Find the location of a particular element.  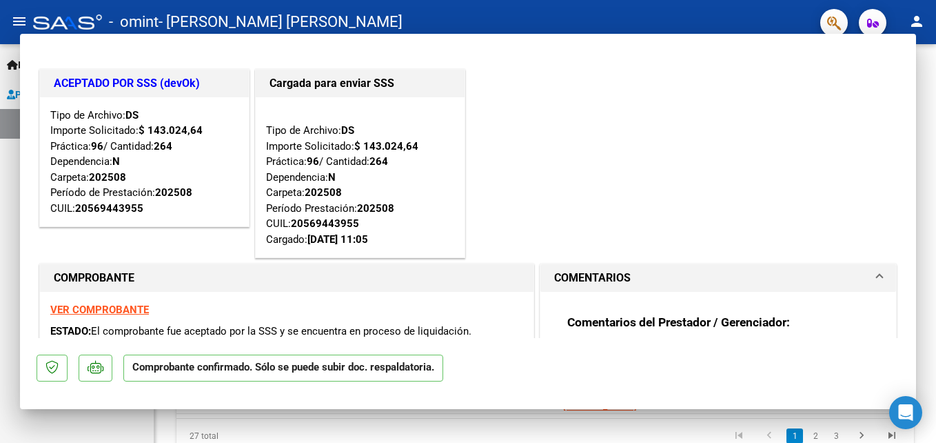

h1: Cargada para enviar SSS is located at coordinates (360, 83).